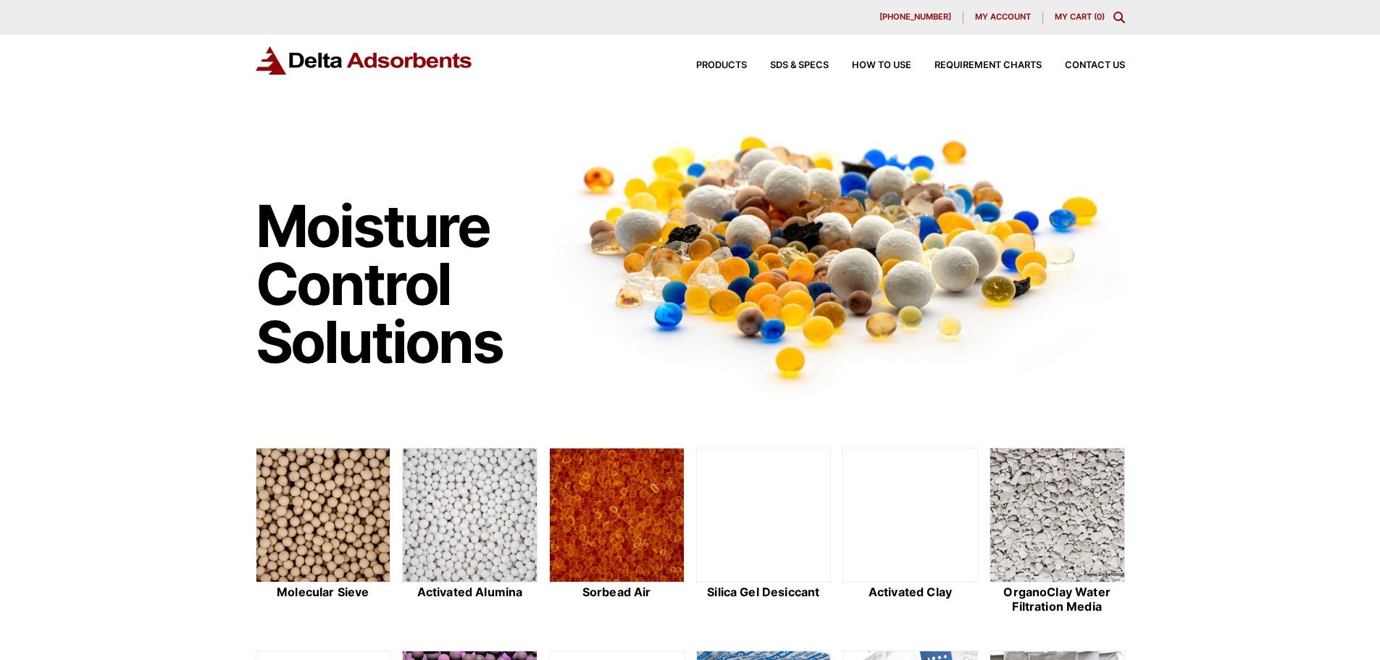  What do you see at coordinates (1002, 17) in the screenshot?
I see `span: My account` at bounding box center [1002, 17].